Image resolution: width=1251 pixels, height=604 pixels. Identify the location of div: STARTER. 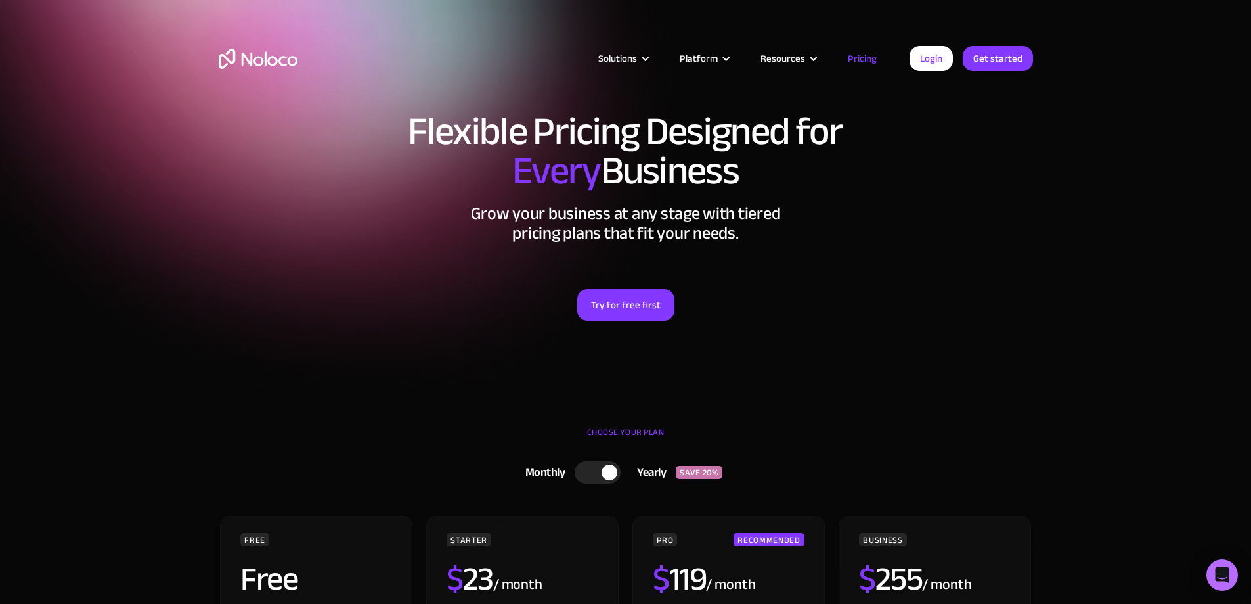
(468, 539).